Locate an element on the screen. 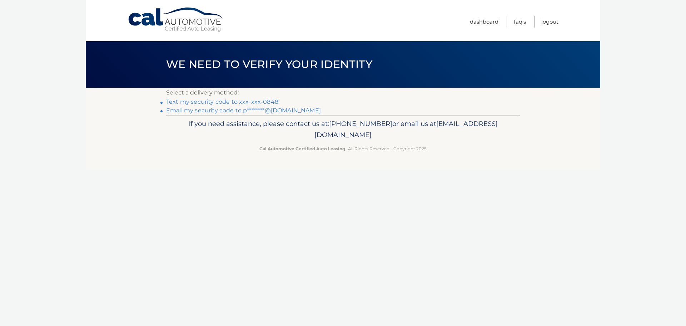 Image resolution: width=686 pixels, height=326 pixels. p: Select a delivery method: is located at coordinates (343, 93).